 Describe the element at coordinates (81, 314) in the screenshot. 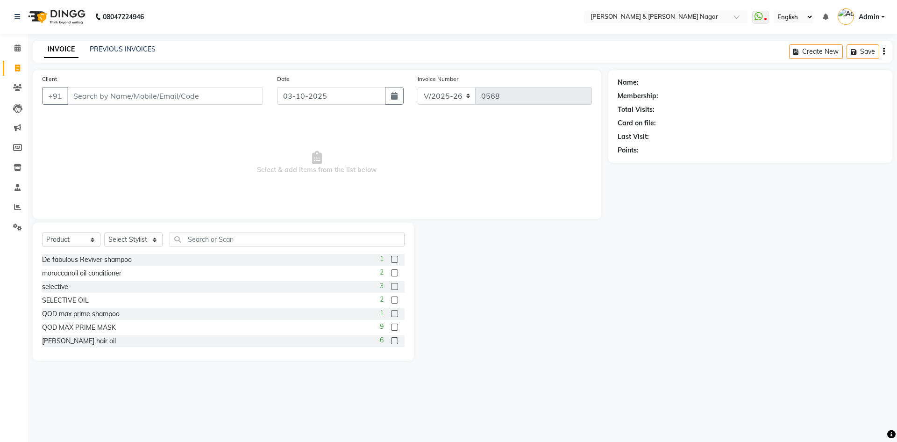

I see `div: QOD max prime shampoo` at that location.